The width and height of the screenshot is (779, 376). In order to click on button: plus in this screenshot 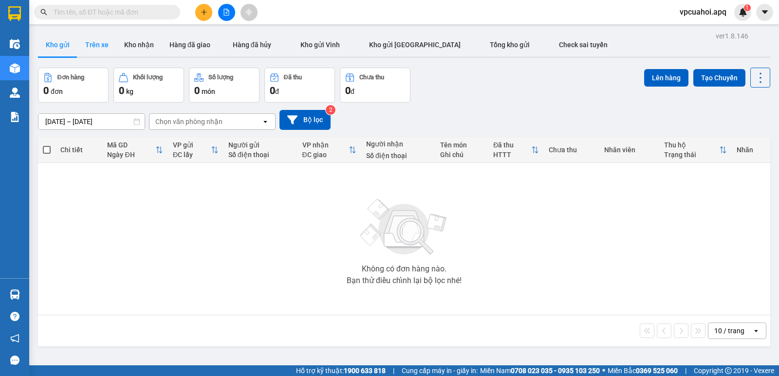, I will do `click(204, 12)`.